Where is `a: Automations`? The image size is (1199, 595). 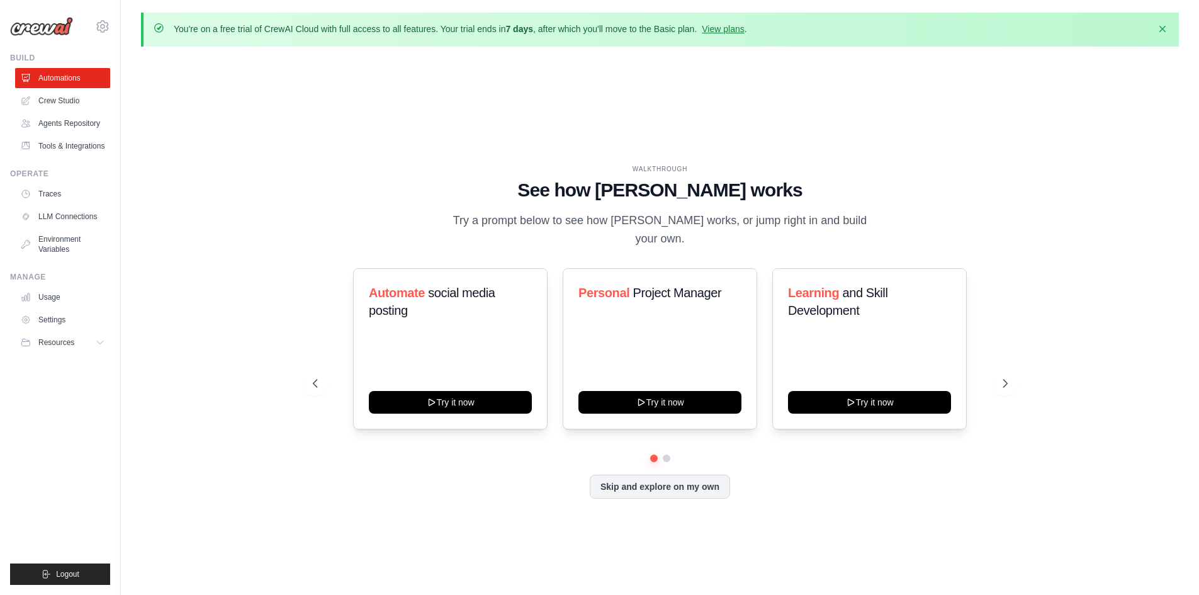 a: Automations is located at coordinates (62, 78).